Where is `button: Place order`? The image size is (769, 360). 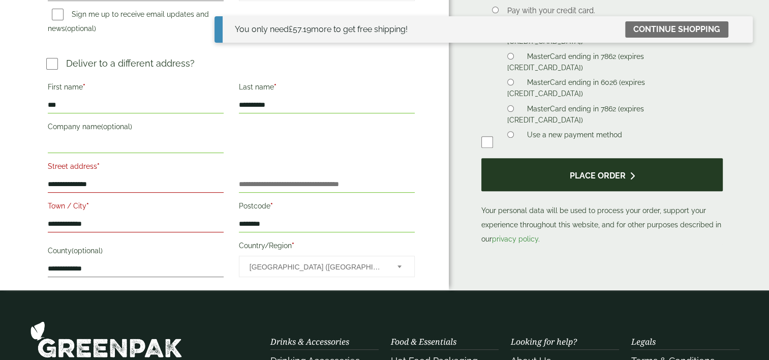
button: Place order is located at coordinates (603, 174).